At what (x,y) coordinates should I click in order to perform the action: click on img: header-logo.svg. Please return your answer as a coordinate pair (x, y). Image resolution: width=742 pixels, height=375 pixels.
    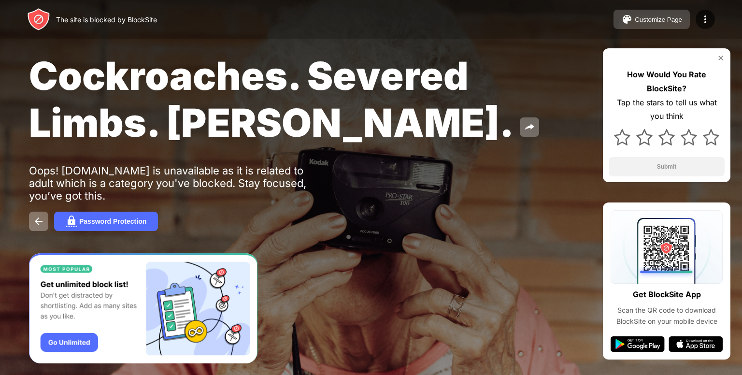
    Looking at the image, I should click on (39, 19).